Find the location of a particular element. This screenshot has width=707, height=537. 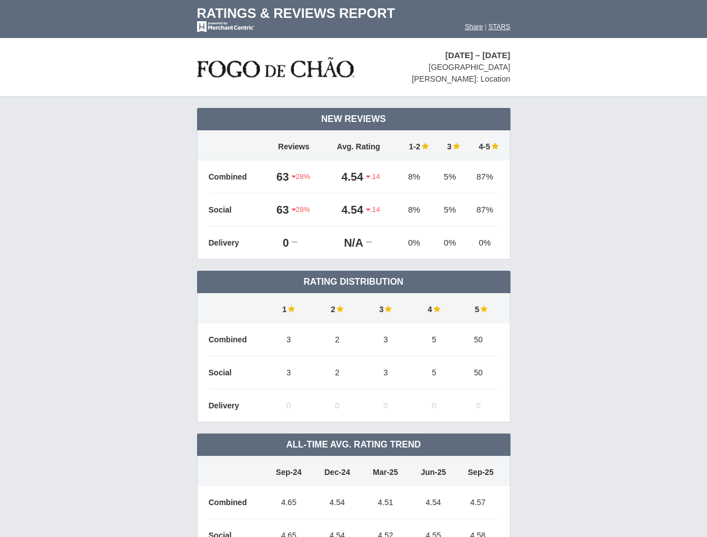

td: 4.65 is located at coordinates (289, 503).